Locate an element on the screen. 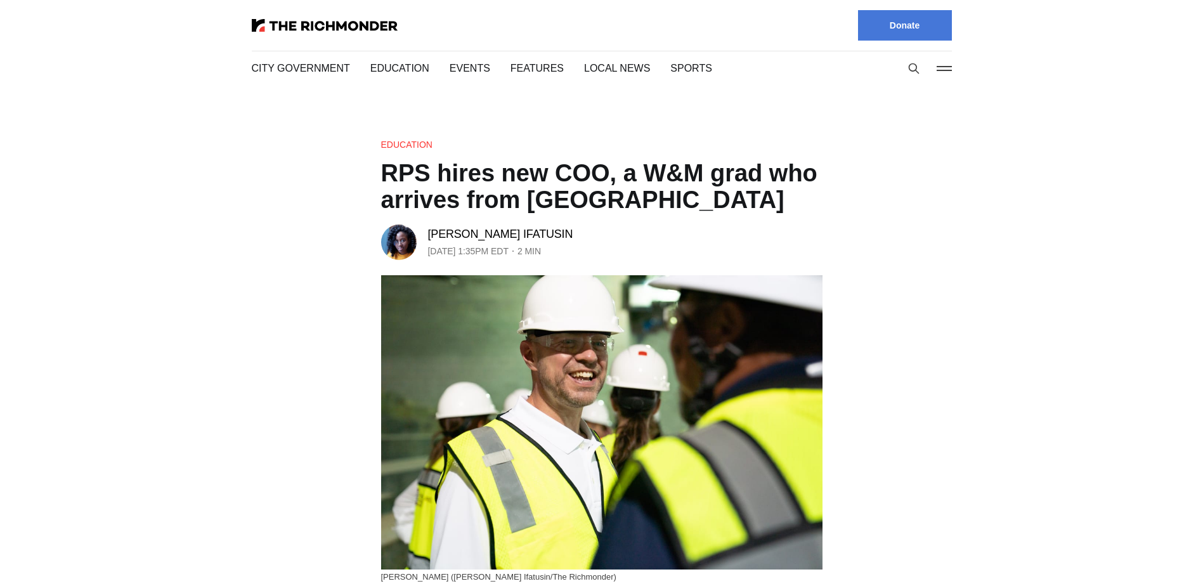 This screenshot has height=586, width=1203. a: Sports is located at coordinates (676, 68).